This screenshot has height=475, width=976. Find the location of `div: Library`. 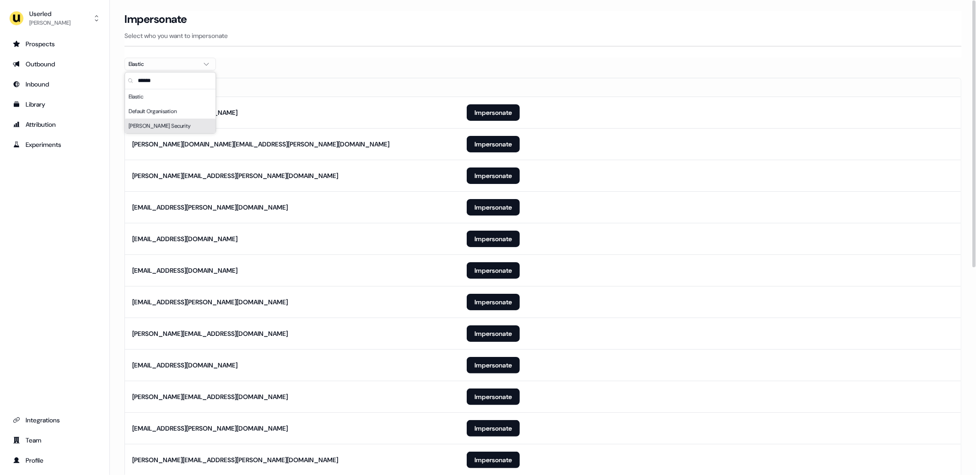

div: Library is located at coordinates (54, 104).